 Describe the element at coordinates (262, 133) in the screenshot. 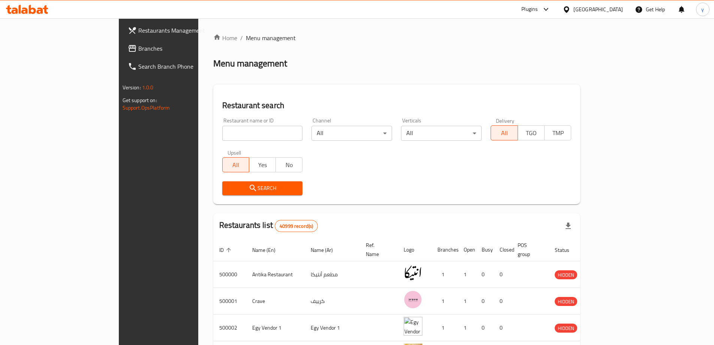

I see `input: Search for restaurant name or ID..` at that location.